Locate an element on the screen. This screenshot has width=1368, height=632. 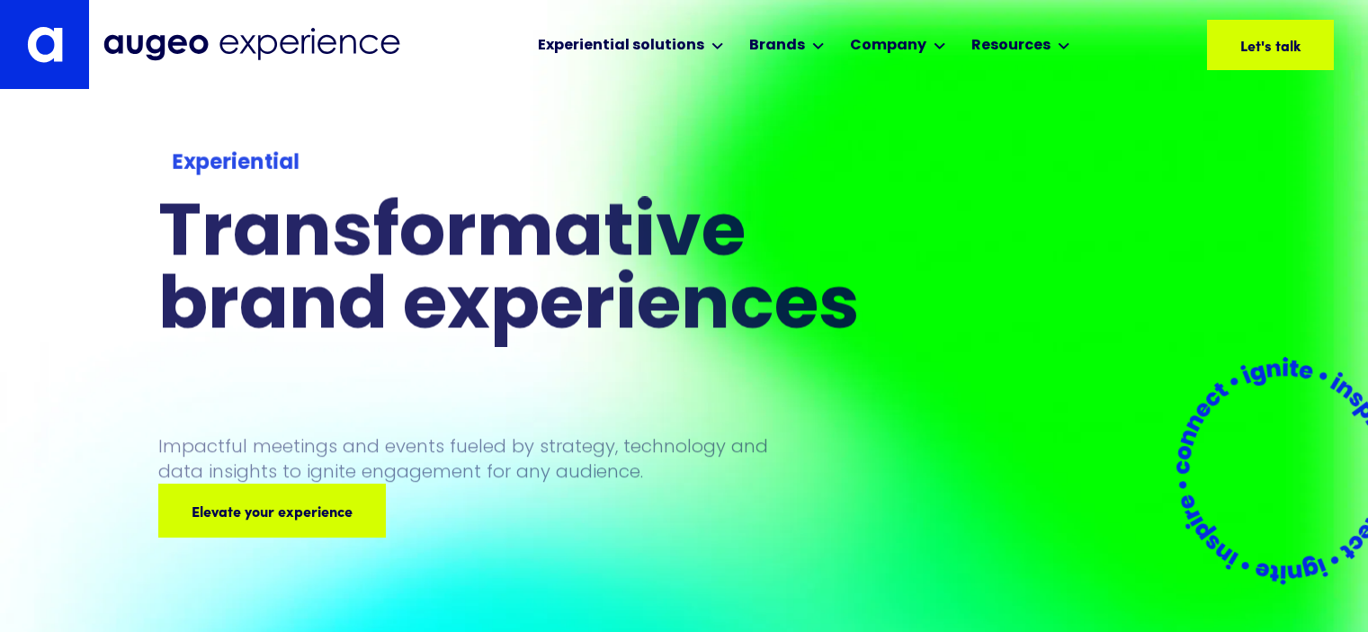
div: Company is located at coordinates (888, 46).